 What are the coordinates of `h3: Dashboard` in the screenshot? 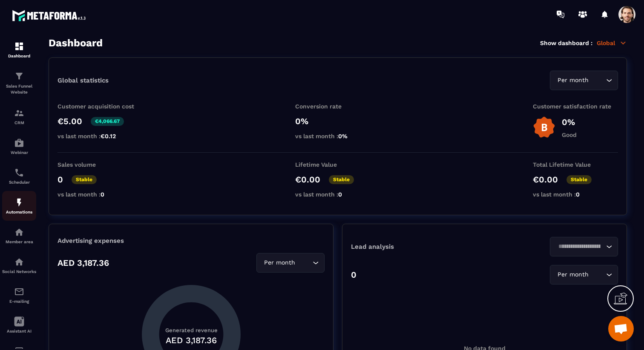 It's located at (75, 43).